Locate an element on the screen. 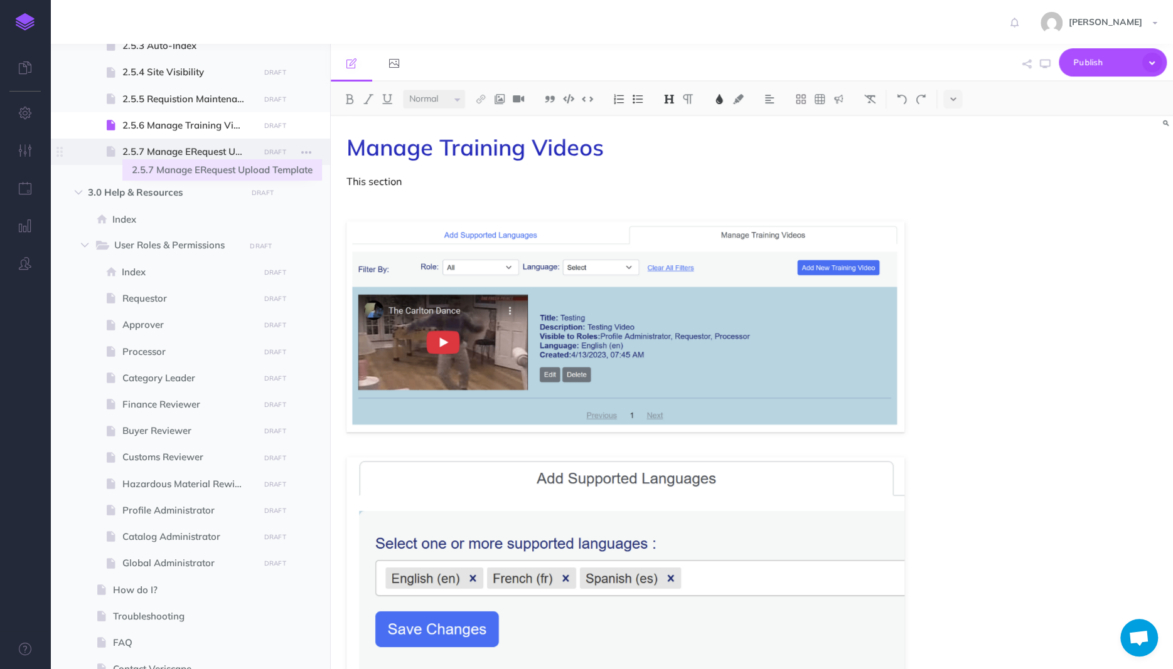 The height and width of the screenshot is (669, 1173). span: Category Leader is located at coordinates (188, 378).